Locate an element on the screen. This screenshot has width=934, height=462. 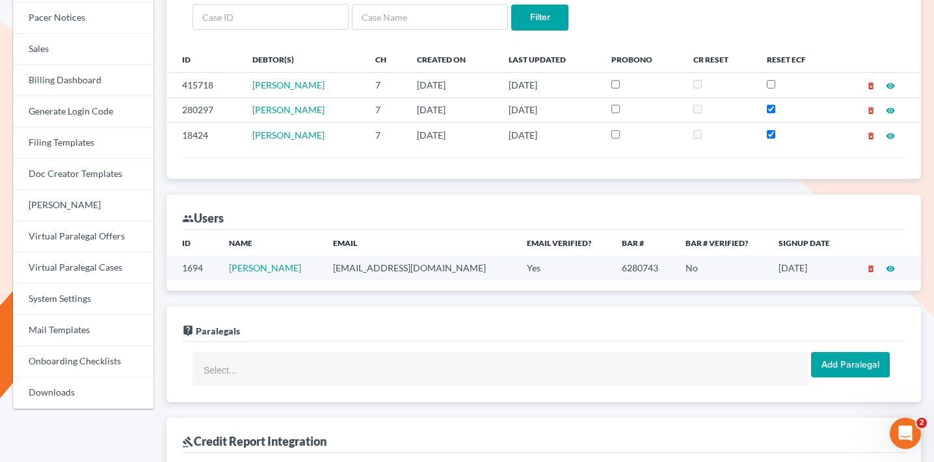
i: group is located at coordinates (188, 218).